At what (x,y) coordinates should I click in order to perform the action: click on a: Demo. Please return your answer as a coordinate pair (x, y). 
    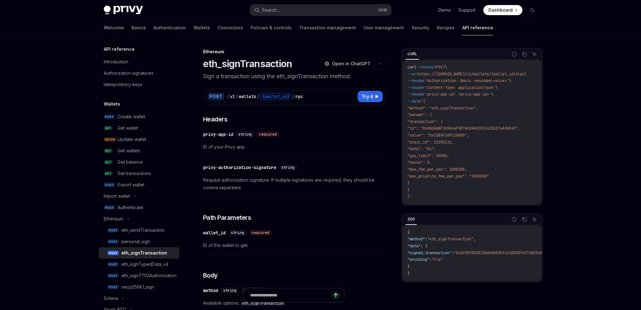
    Looking at the image, I should click on (445, 10).